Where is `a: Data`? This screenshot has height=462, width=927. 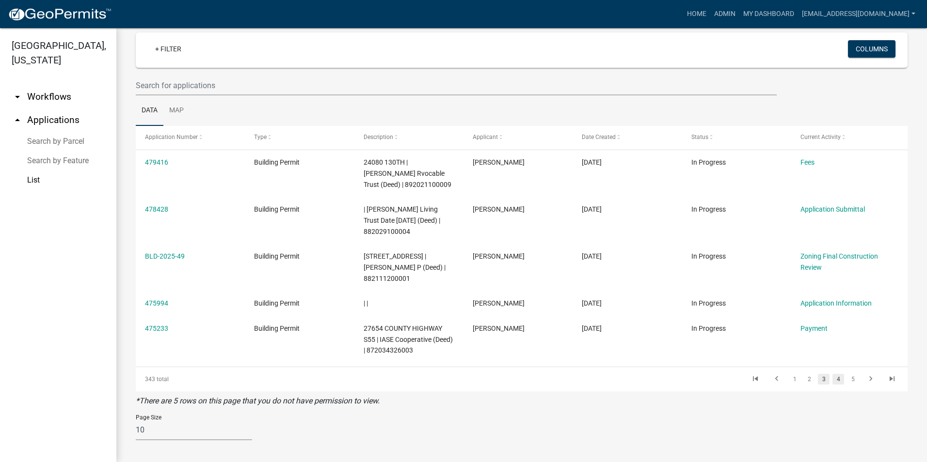
a: Data is located at coordinates (149, 111).